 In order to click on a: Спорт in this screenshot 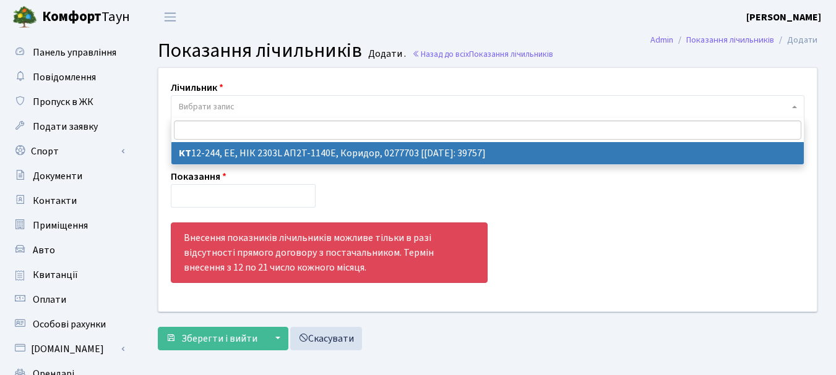, I will do `click(68, 152)`.